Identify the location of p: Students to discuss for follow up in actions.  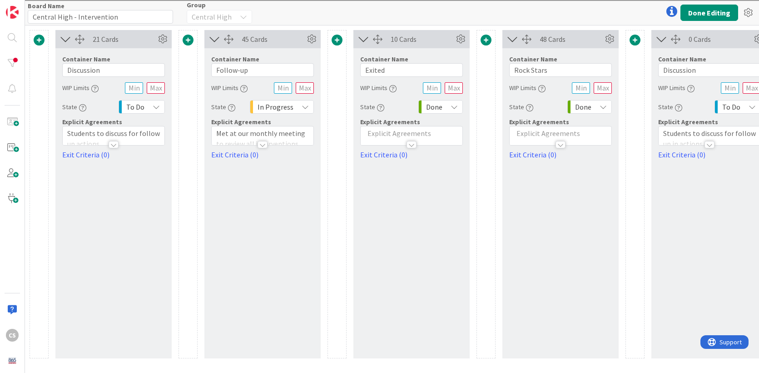
(710, 138).